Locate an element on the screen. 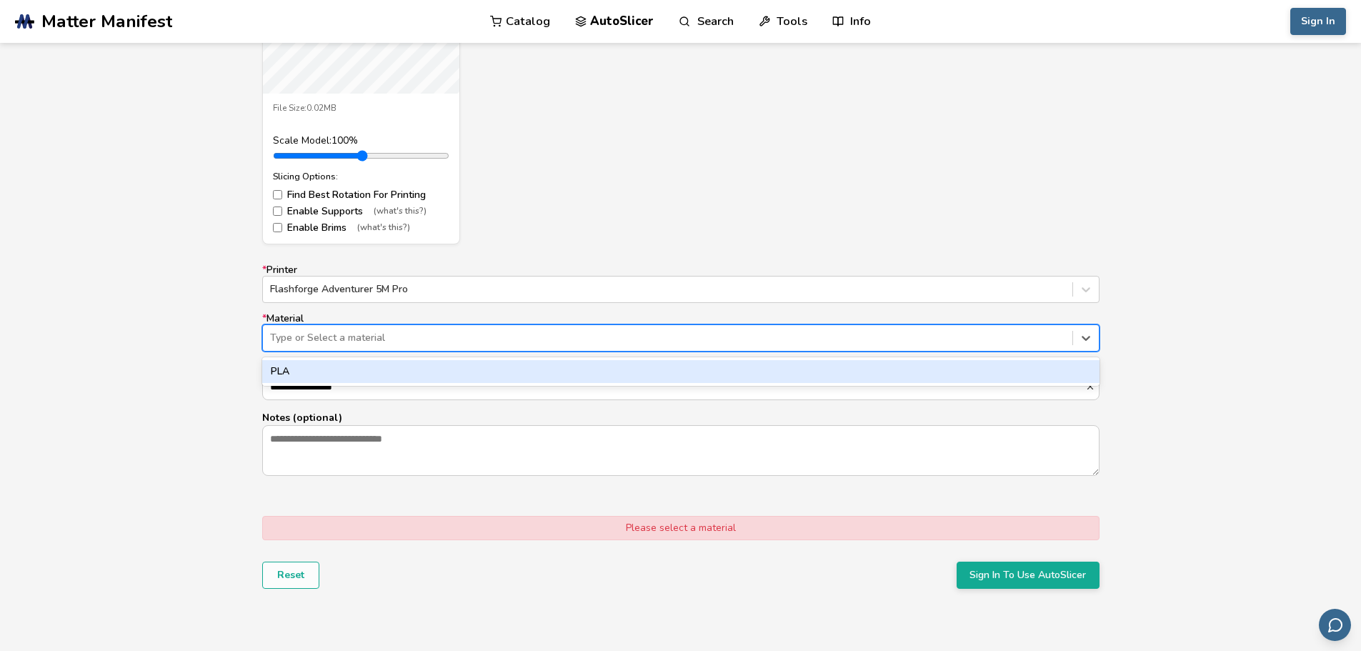 This screenshot has height=651, width=1361. div: File Size: 0.02MB is located at coordinates (361, 109).